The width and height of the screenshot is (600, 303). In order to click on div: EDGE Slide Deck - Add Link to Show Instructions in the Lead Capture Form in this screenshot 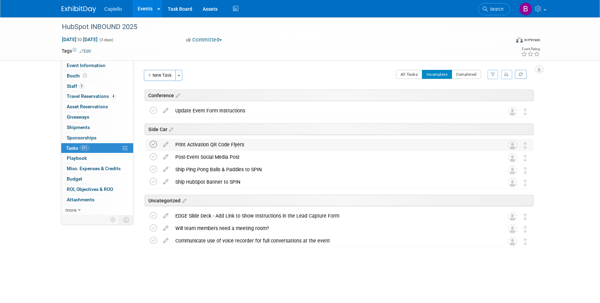, I will do `click(333, 216)`.